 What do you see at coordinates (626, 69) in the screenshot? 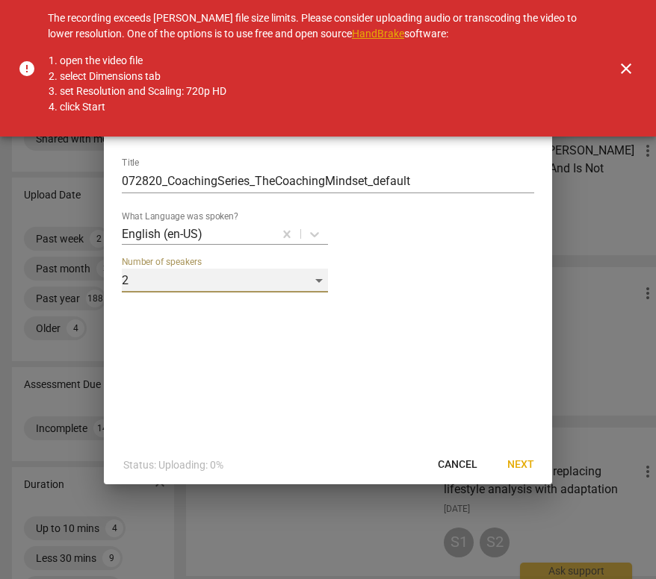
I see `button: Close` at bounding box center [626, 69].